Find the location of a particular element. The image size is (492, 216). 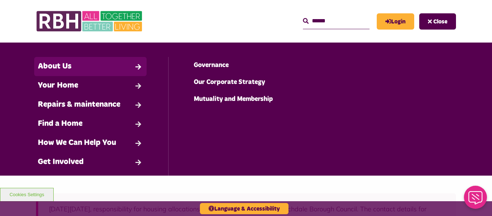

a: MyRBH is located at coordinates (395, 21).